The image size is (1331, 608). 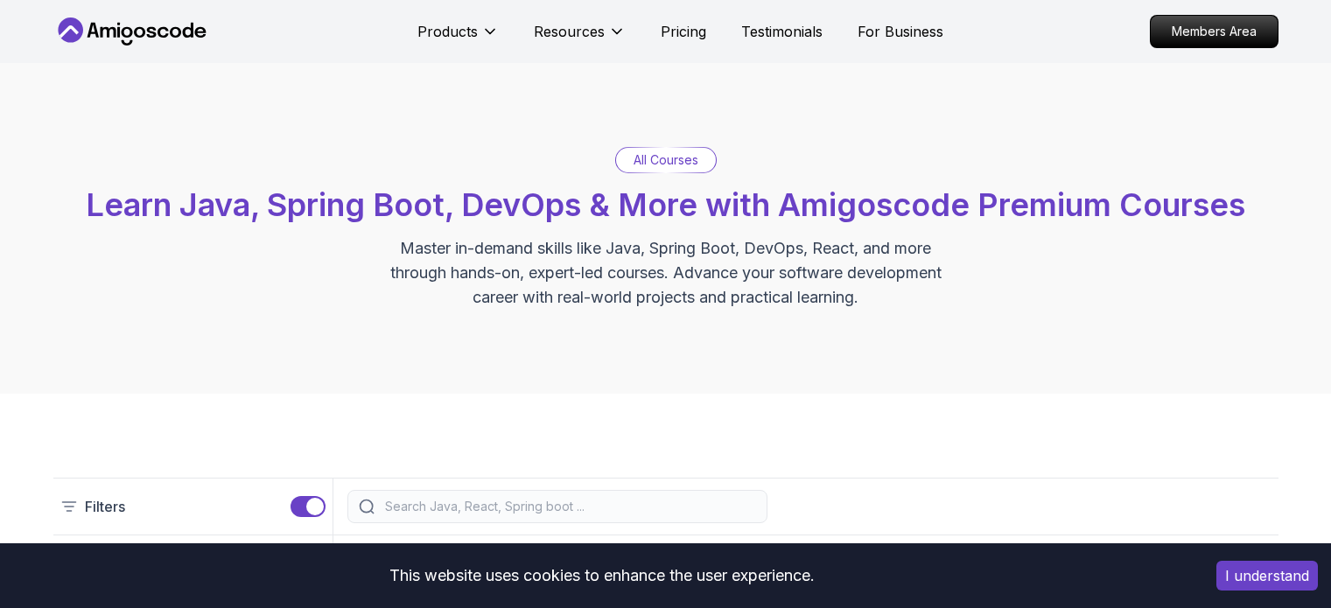 What do you see at coordinates (579, 39) in the screenshot?
I see `button: Resources` at bounding box center [579, 39].